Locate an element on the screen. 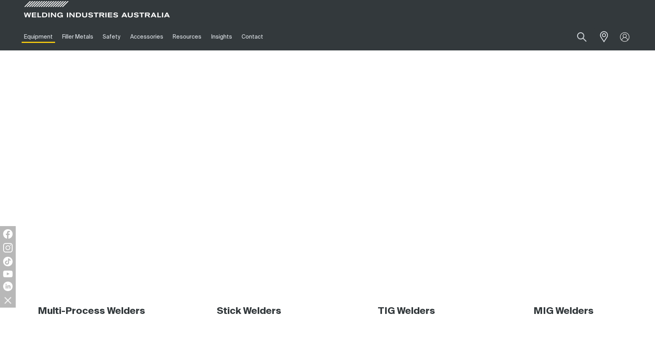 This screenshot has width=655, height=347. img: LinkedIn is located at coordinates (8, 286).